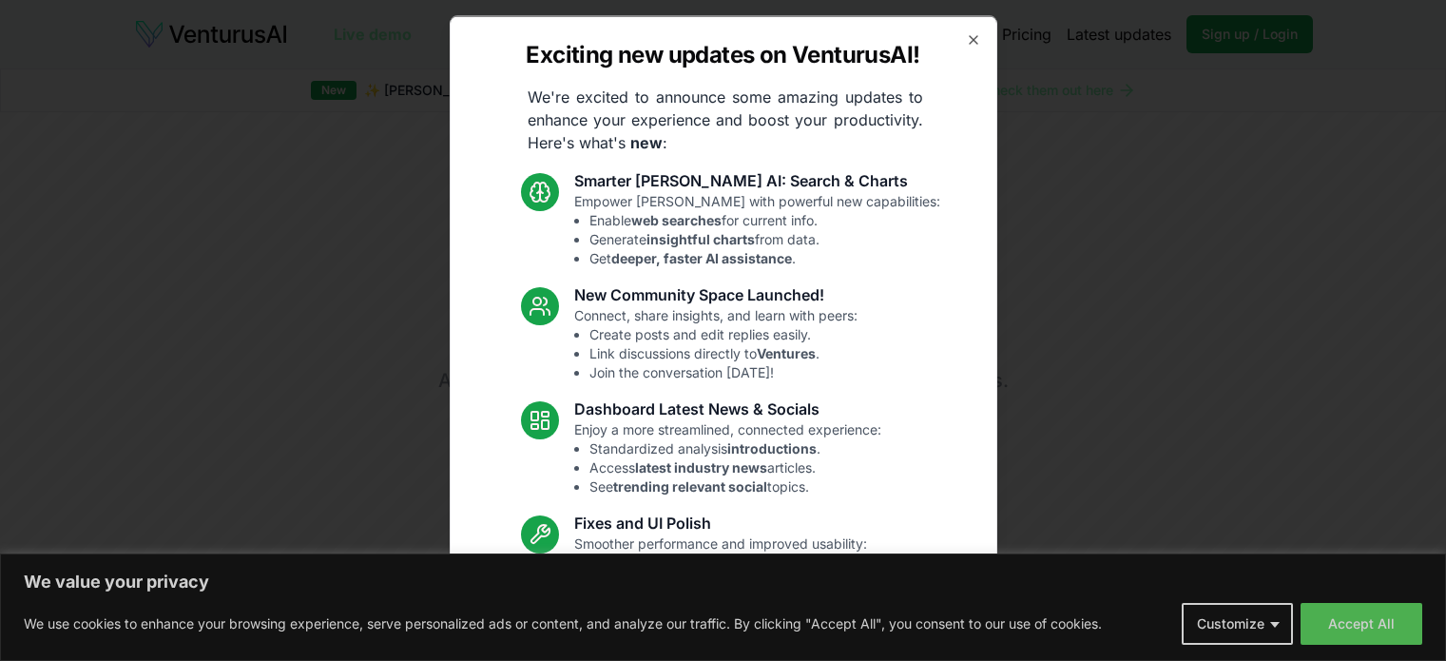 This screenshot has width=1446, height=661. I want to click on li: Get ., so click(764, 258).